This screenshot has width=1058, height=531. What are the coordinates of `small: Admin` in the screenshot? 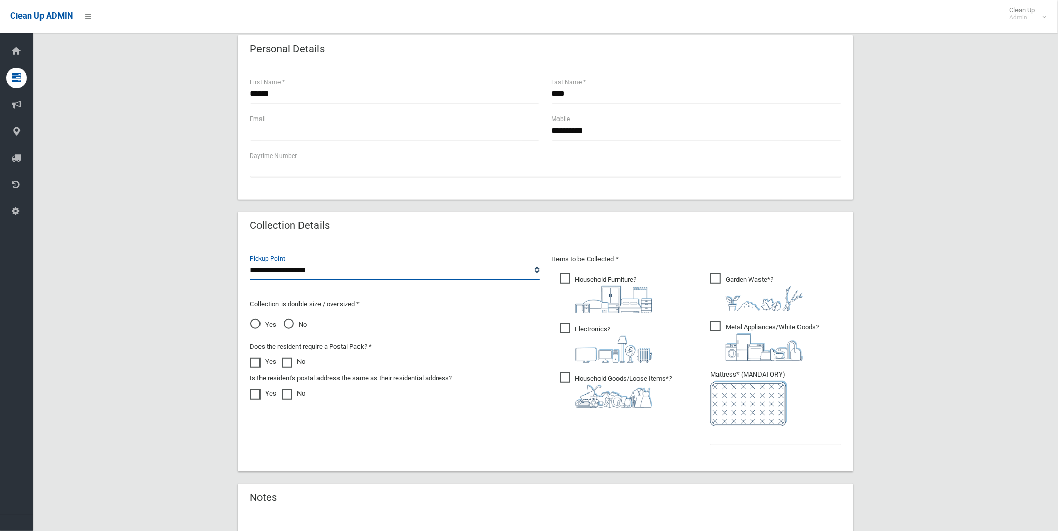 It's located at (1022, 17).